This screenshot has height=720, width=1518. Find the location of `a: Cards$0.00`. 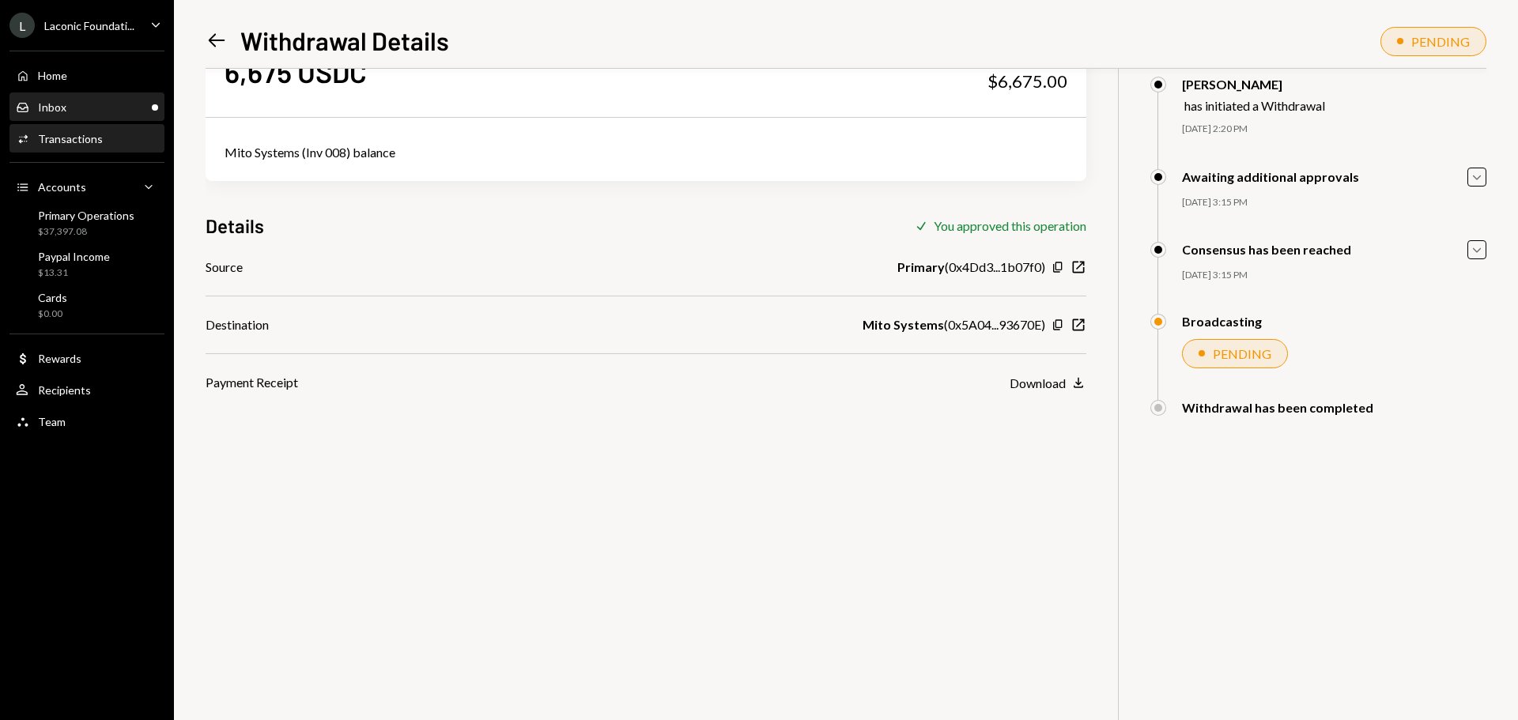

a: Cards$0.00 is located at coordinates (87, 305).